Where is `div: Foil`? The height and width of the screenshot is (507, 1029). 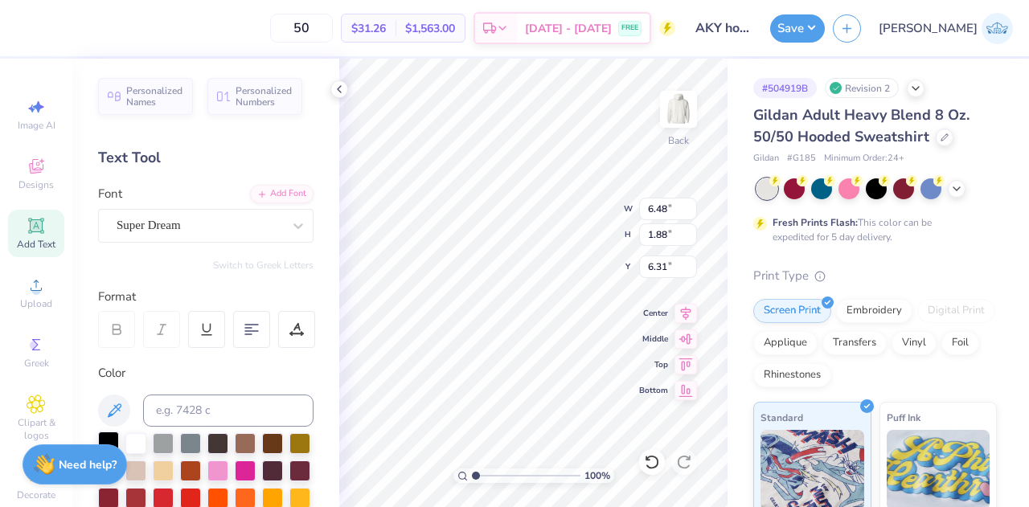
div: Foil is located at coordinates (960, 343).